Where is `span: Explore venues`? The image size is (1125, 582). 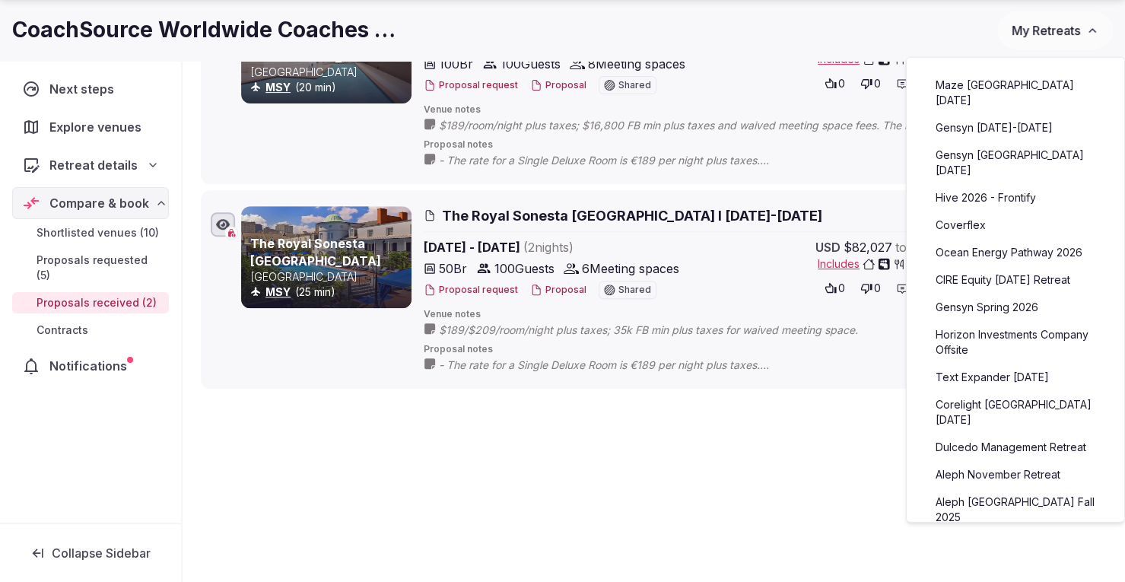 span: Explore venues is located at coordinates (98, 127).